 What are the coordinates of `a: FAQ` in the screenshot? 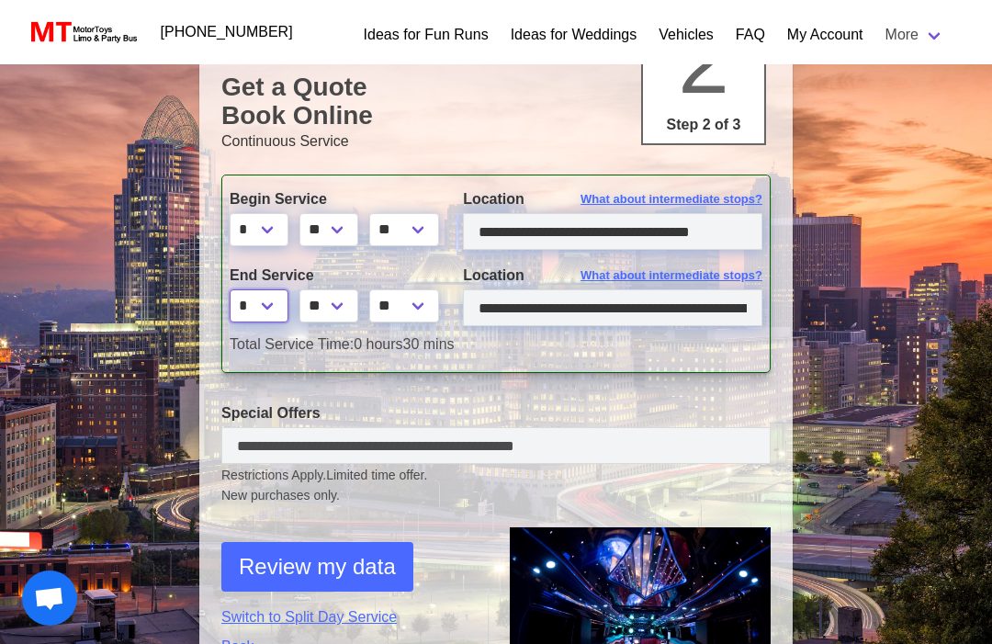 It's located at (751, 35).